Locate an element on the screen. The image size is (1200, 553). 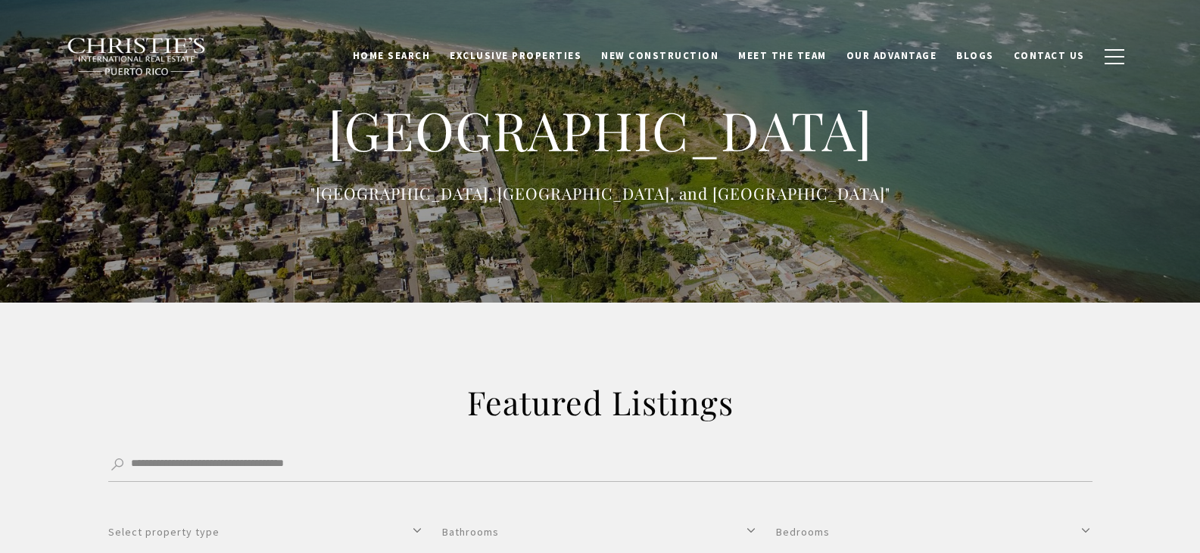
a: Blogs is located at coordinates (975, 56).